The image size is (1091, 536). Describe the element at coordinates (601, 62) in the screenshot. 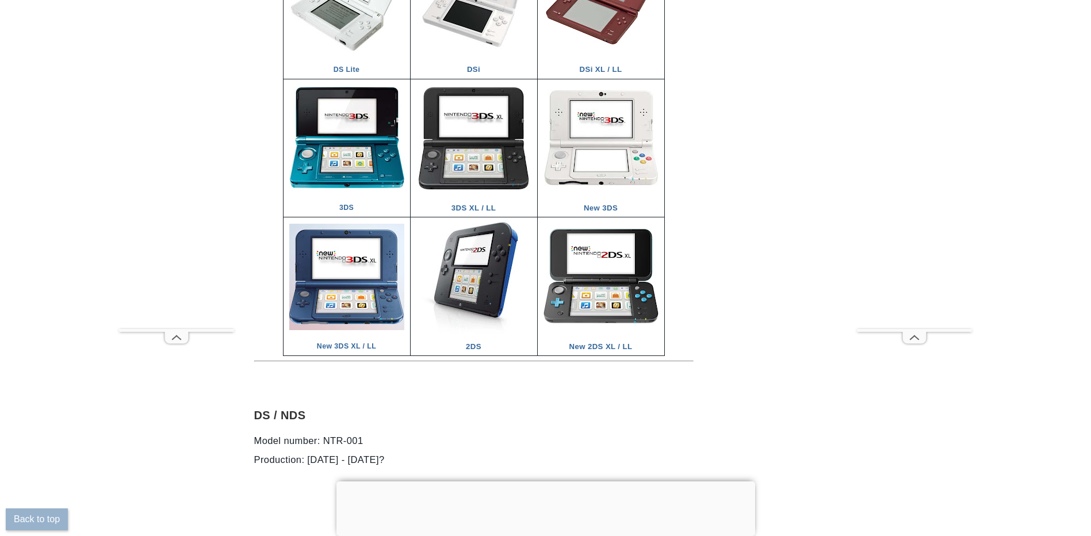

I see `a: DSi XL / LL` at that location.